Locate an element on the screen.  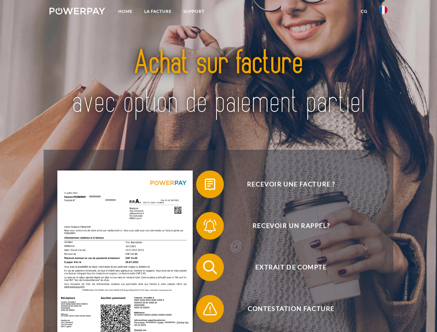
img: qb_search.svg is located at coordinates (210, 268).